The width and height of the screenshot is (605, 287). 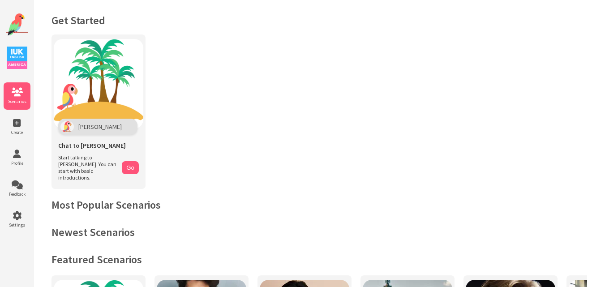 What do you see at coordinates (319, 259) in the screenshot?
I see `h2: Featured Scenarios` at bounding box center [319, 259].